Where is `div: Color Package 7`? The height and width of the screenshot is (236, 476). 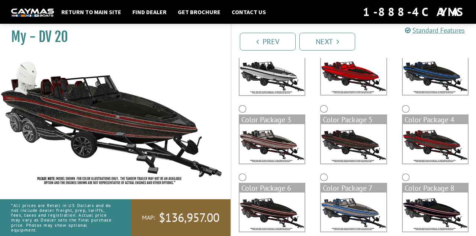
div: Color Package 7 is located at coordinates (353, 188).